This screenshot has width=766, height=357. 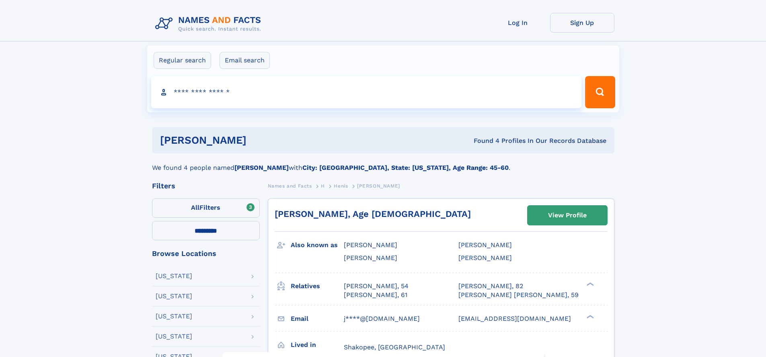 What do you see at coordinates (290, 185) in the screenshot?
I see `a: Names and Facts` at bounding box center [290, 185].